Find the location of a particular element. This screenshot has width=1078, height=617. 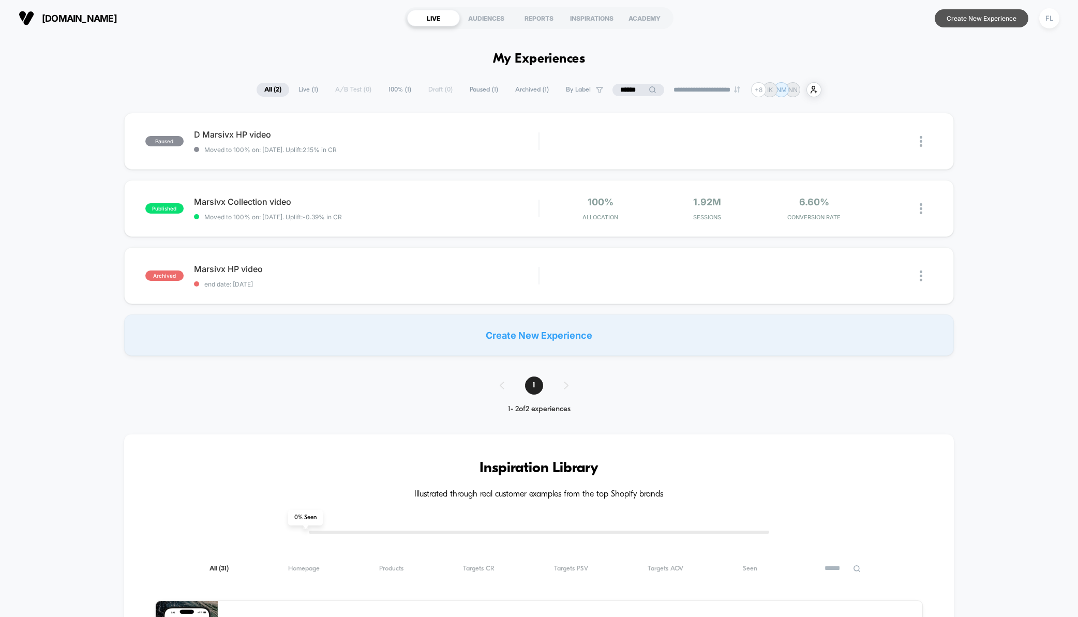

span: published is located at coordinates (164, 208).